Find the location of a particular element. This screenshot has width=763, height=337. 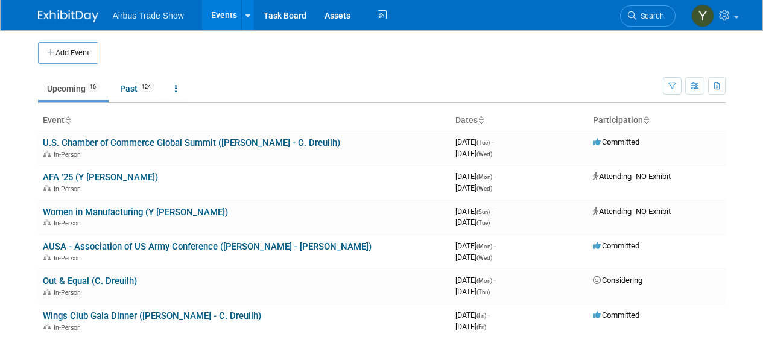

span: 16 is located at coordinates (93, 87).